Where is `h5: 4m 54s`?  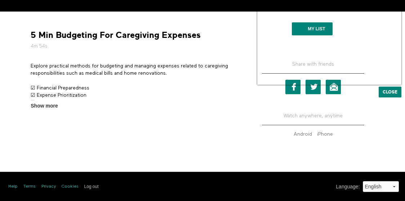
h5: 4m 54s is located at coordinates (136, 46).